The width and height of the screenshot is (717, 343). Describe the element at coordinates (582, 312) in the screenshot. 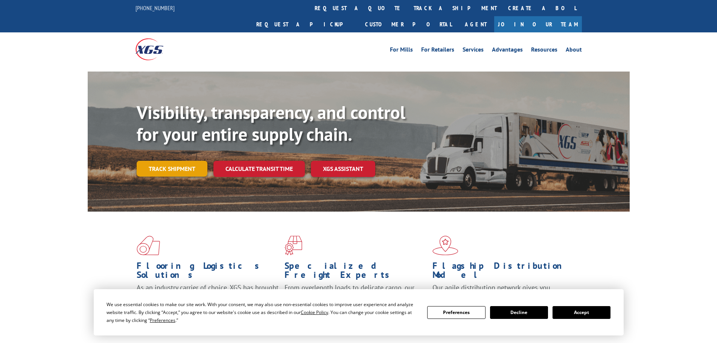

I see `button: Accept` at that location.